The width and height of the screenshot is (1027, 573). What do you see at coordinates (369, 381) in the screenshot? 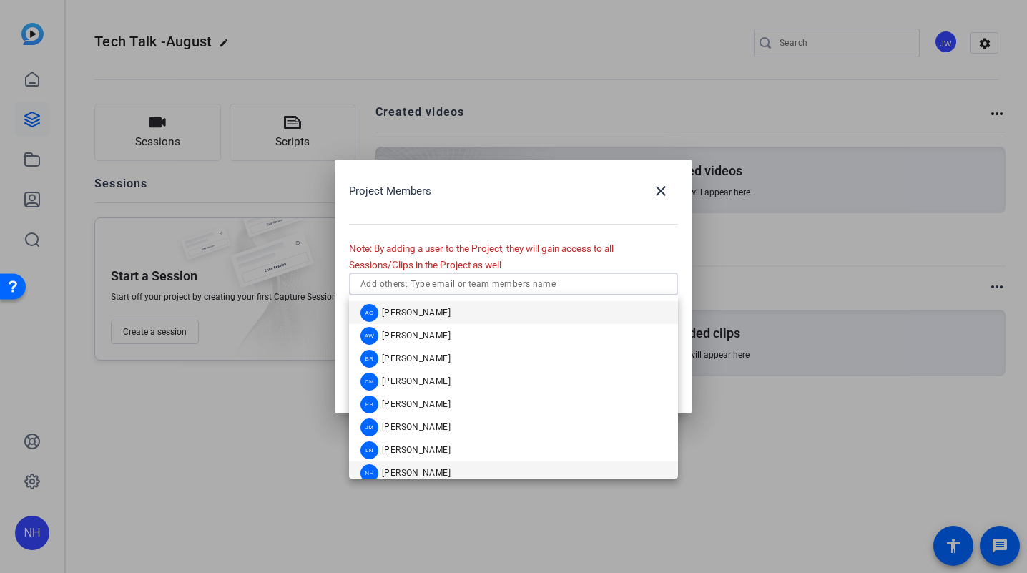
I see `div: CM` at bounding box center [369, 381].